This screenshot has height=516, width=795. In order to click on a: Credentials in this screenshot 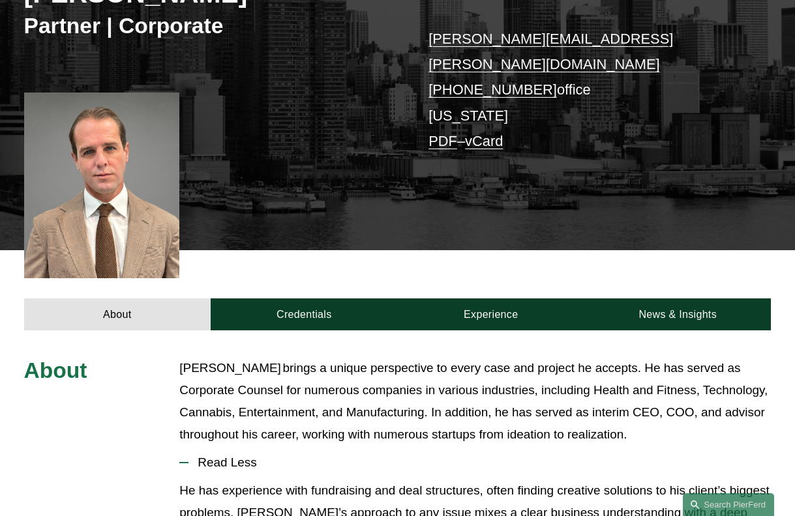, I will do `click(304, 314)`.